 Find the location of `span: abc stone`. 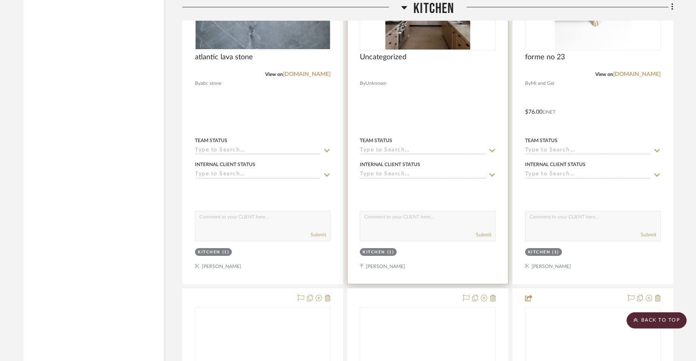

span: abc stone is located at coordinates (211, 83).